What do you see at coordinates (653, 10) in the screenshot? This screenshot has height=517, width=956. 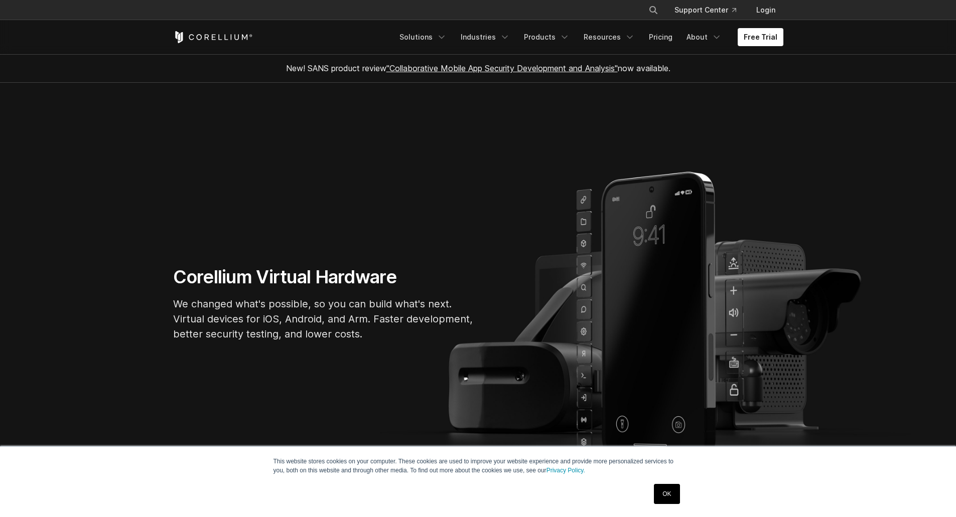 I see `button: Search` at bounding box center [653, 10].